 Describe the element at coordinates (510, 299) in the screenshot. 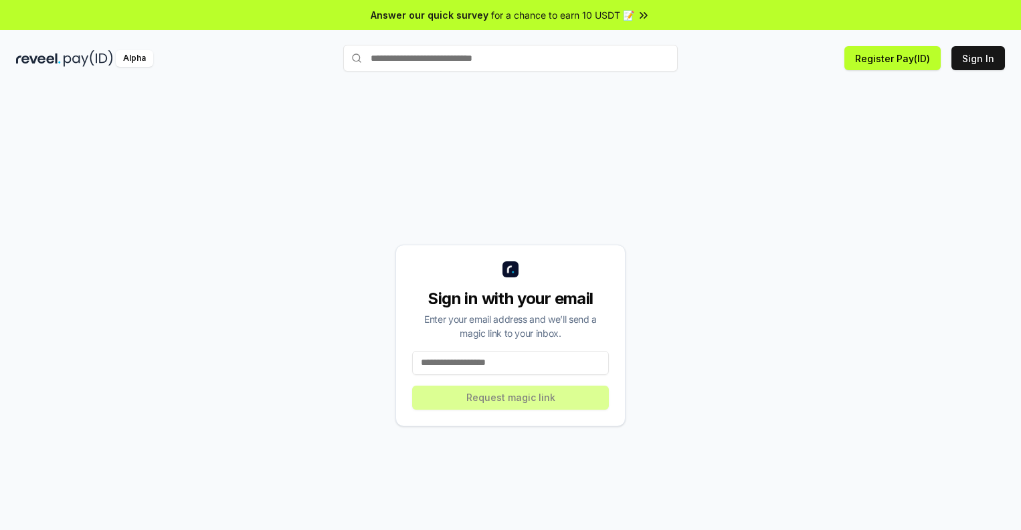

I see `div: Sign in with your email` at that location.